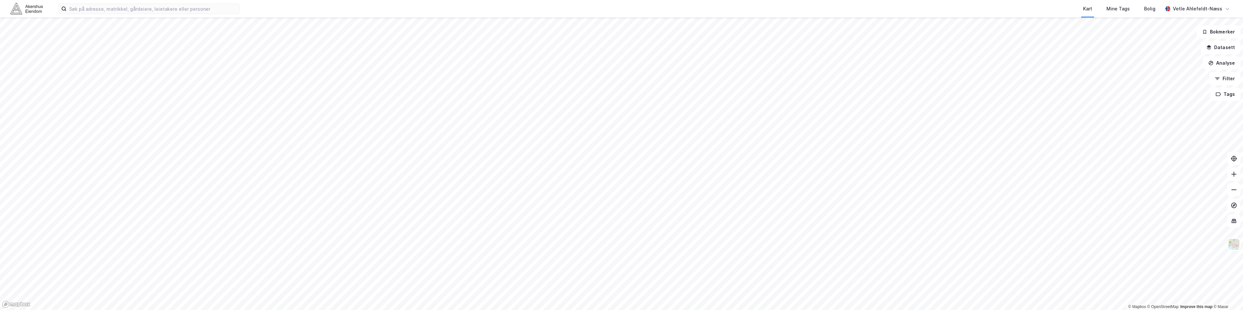  Describe the element at coordinates (1150, 9) in the screenshot. I see `div: Bolig` at that location.